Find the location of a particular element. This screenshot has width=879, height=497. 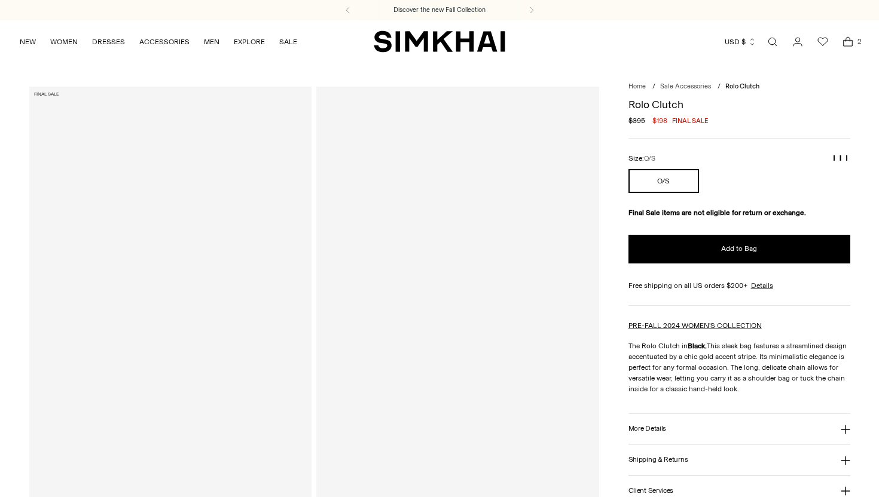

strong: Final Sale items are not eligible for return or exchange. is located at coordinates (717, 213).